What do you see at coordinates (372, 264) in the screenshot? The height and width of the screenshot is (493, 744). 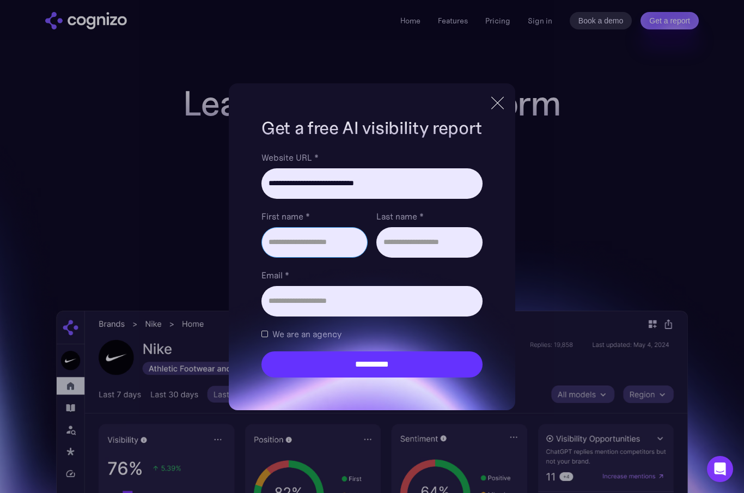 I see `form: Brand Report Form` at bounding box center [372, 264].